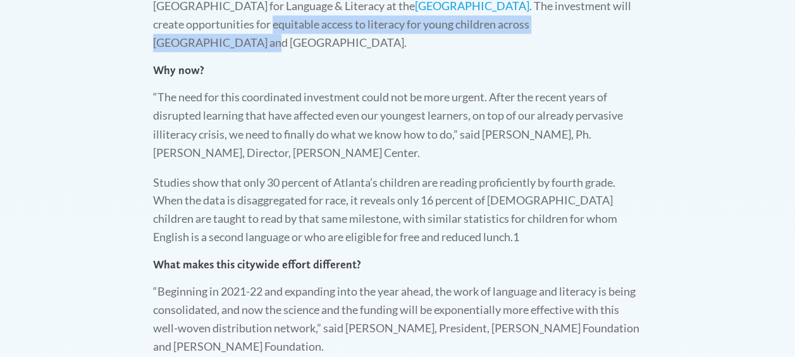  I want to click on p: “The need for this coordinated investment could not be more urgent. After the recent years of dis..., so click(398, 124).